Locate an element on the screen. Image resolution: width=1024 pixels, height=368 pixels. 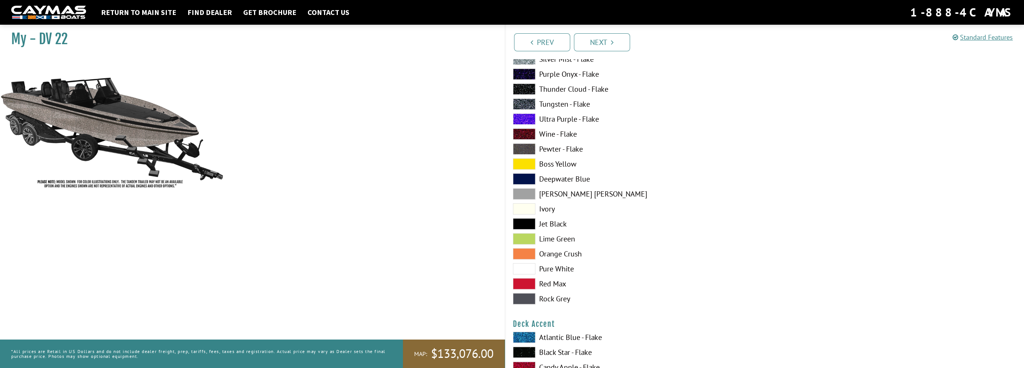
a: Return to main site is located at coordinates (138, 12).